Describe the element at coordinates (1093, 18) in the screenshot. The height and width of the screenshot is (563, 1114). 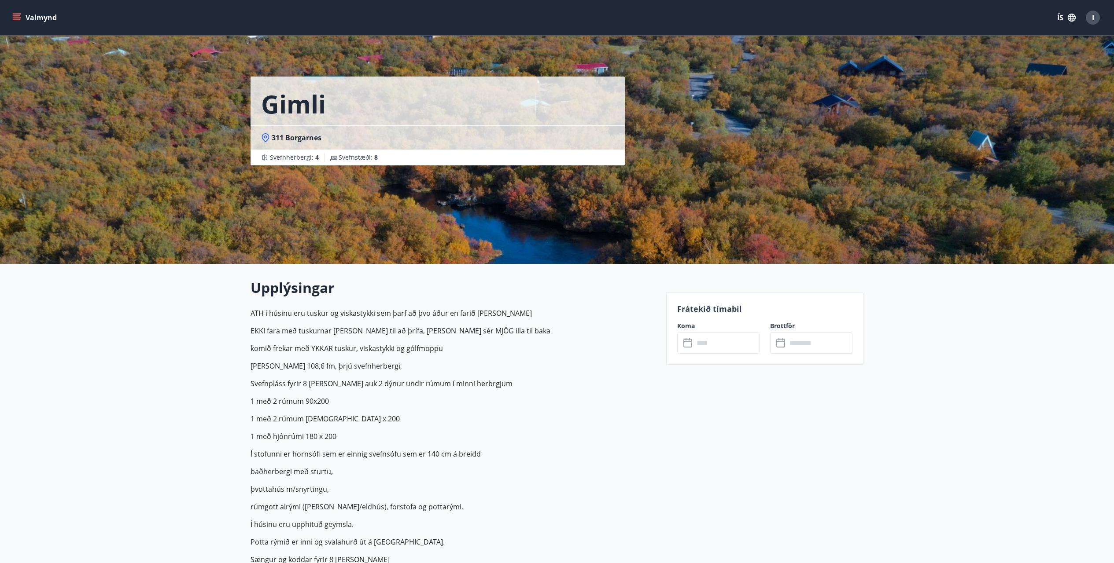
I see `button: I` at that location.